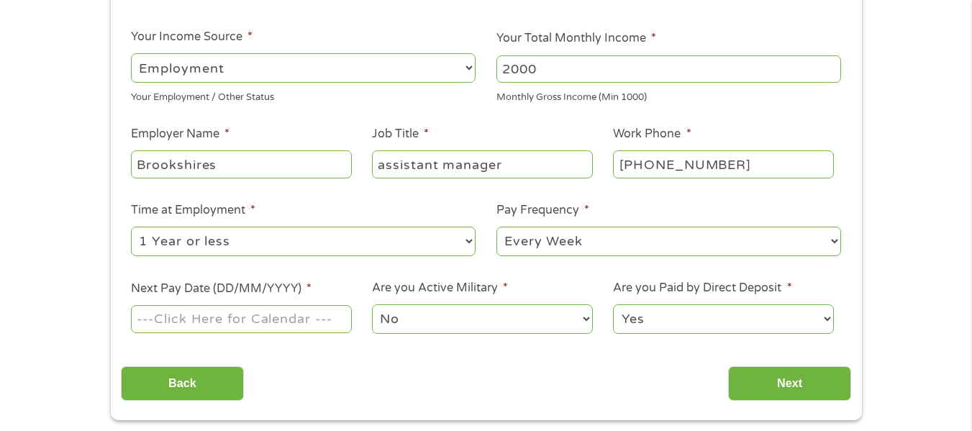  Describe the element at coordinates (440, 288) in the screenshot. I see `label: Are you Active Military` at that location.